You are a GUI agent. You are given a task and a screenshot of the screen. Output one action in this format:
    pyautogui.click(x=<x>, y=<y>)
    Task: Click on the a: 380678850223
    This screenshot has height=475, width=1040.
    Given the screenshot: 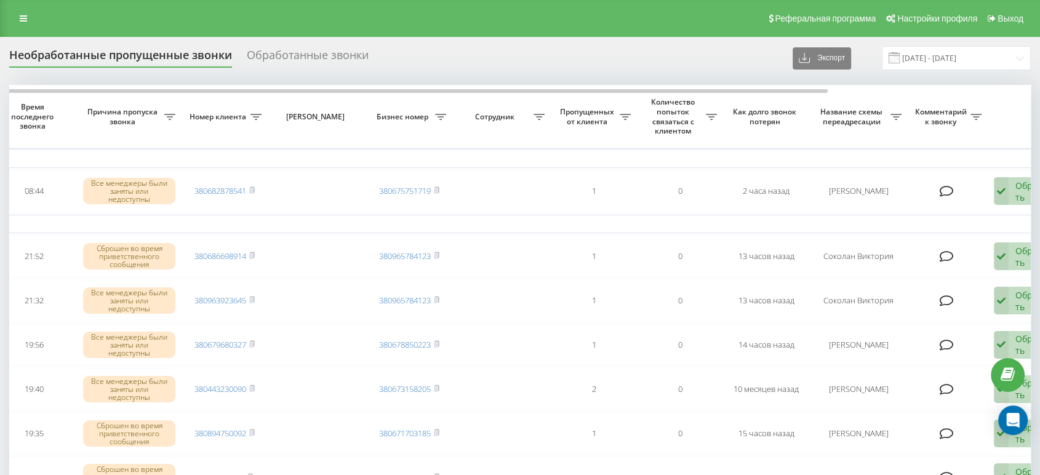 What is the action you would take?
    pyautogui.click(x=405, y=345)
    